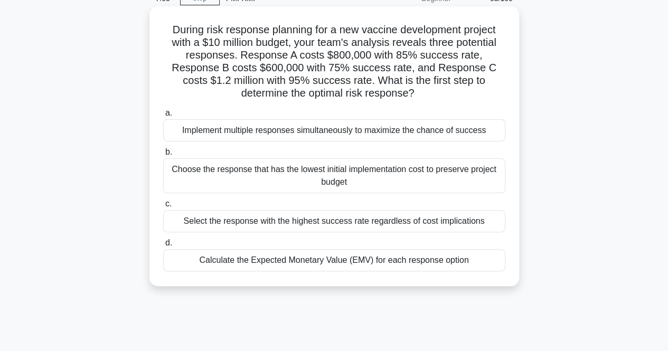 This screenshot has height=351, width=668. What do you see at coordinates (334, 221) in the screenshot?
I see `div: Select the response with the highest success rate regardless of cost implications` at bounding box center [334, 221].